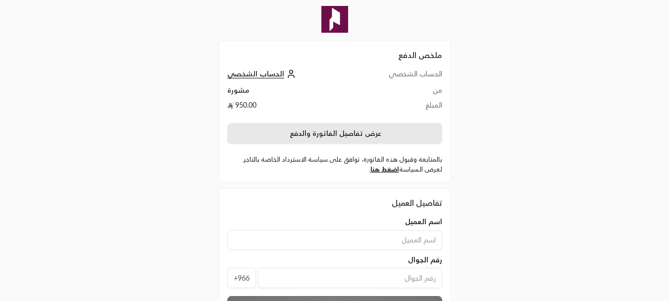  What do you see at coordinates (242, 277) in the screenshot?
I see `span: +966` at bounding box center [242, 277].